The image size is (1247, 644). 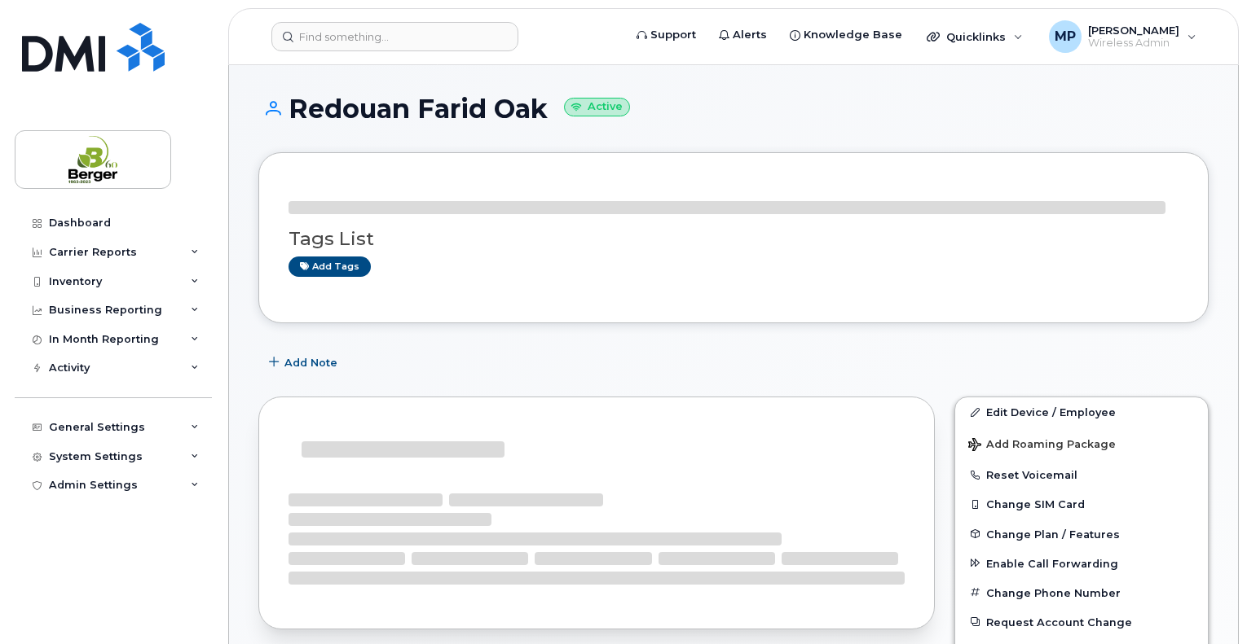 I want to click on h3: Tags List, so click(x=733, y=239).